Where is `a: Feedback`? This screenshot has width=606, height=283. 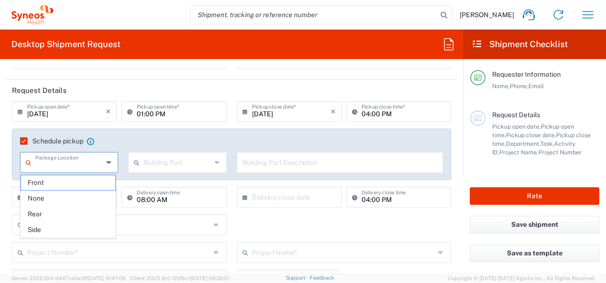
a: Feedback is located at coordinates (321, 278).